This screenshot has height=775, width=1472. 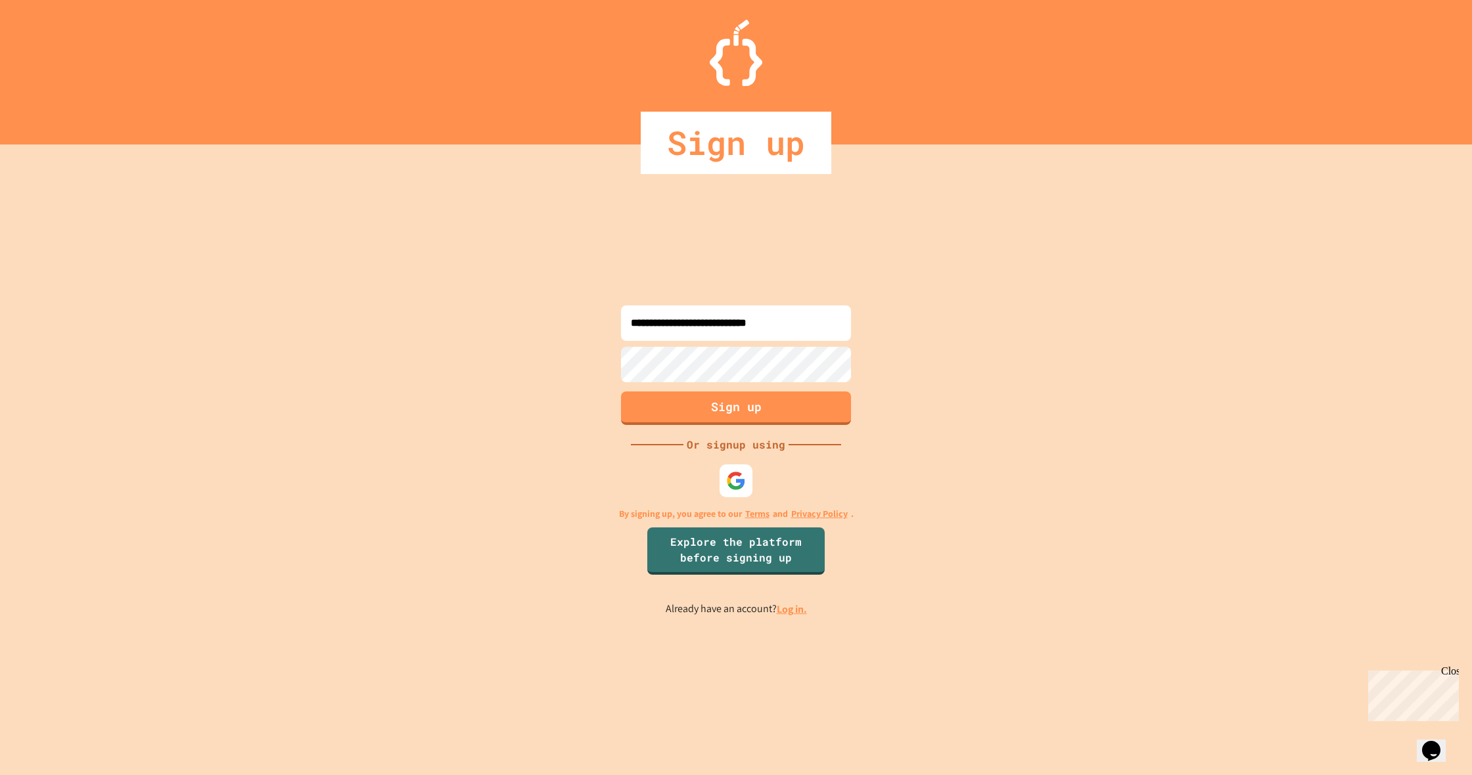 I want to click on p: By signing up, you agree to our and ., so click(x=736, y=514).